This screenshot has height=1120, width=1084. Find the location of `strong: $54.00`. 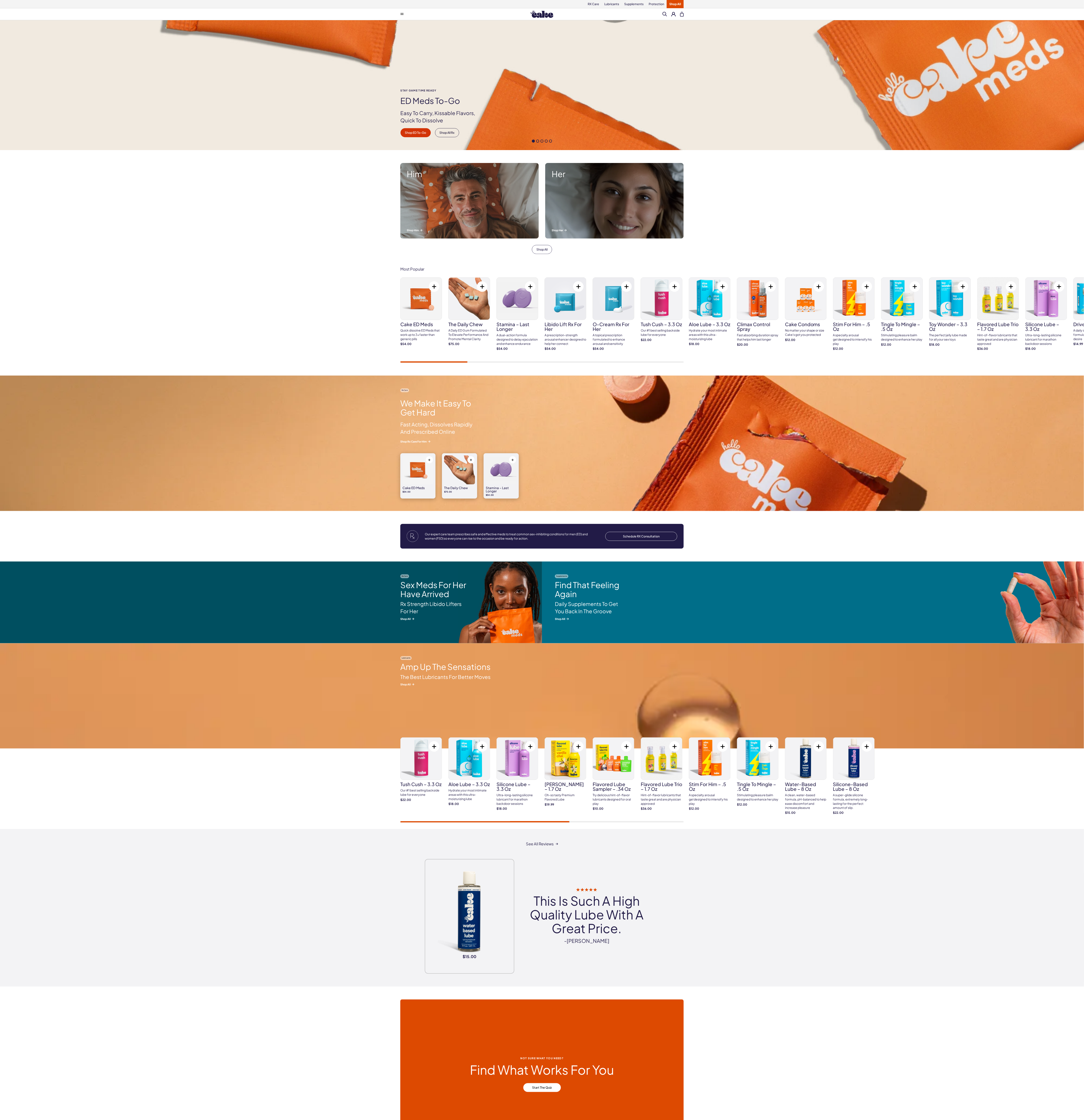

strong: $54.00 is located at coordinates (518, 349).